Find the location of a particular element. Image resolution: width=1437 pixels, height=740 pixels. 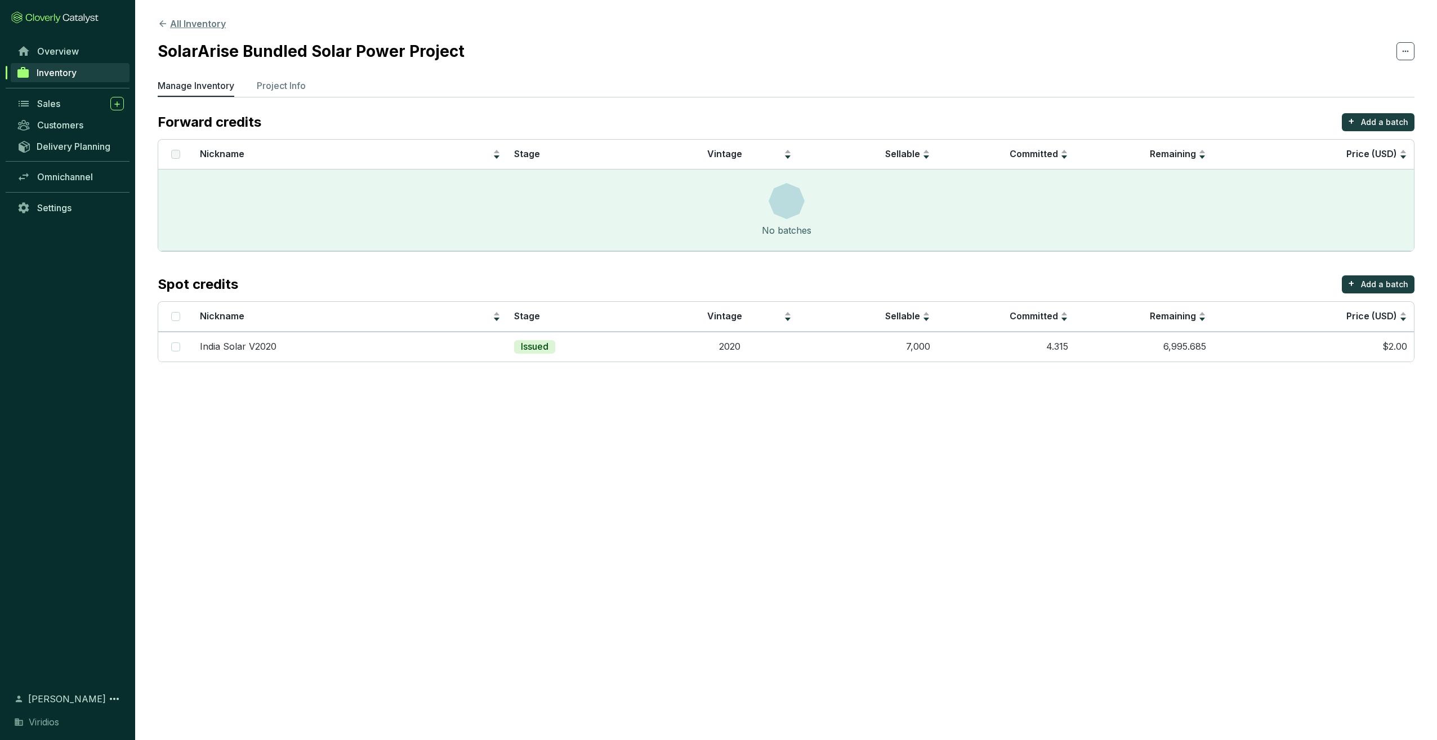

p: India Solar V2020 is located at coordinates (238, 347).